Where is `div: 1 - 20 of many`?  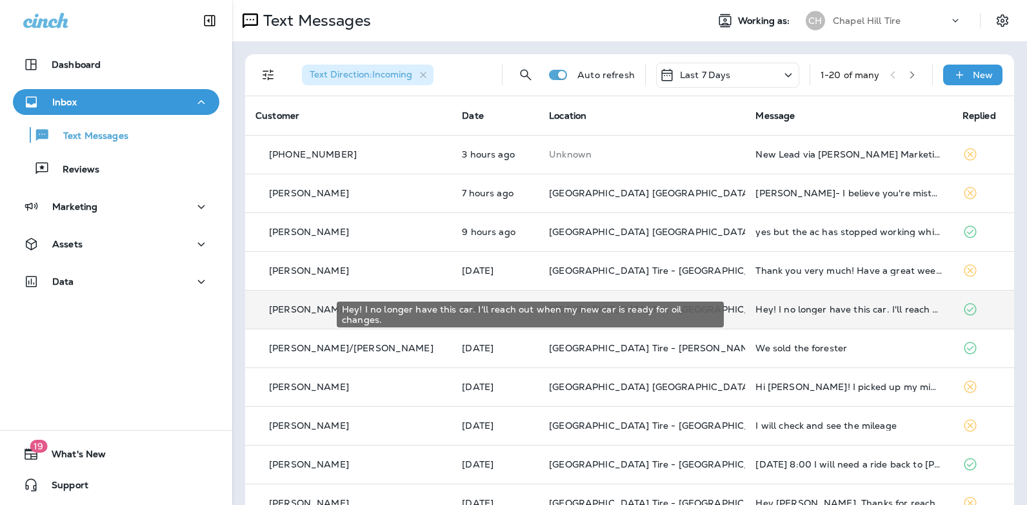 div: 1 - 20 of many is located at coordinates (851, 75).